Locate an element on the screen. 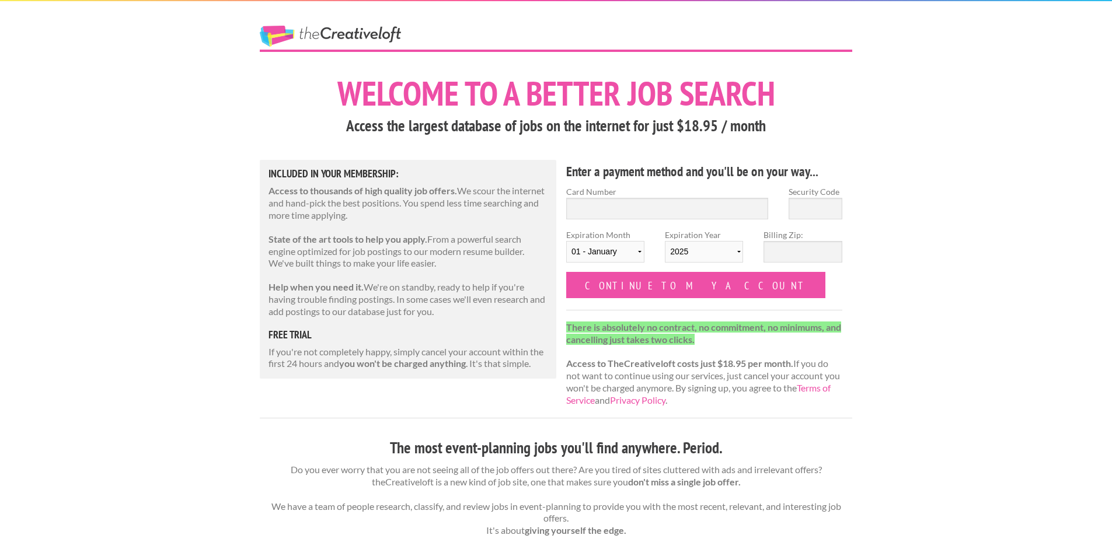 This screenshot has width=1112, height=542. p: From a powerful search engine optimized for job postings to our modern resume builder. We've buil... is located at coordinates (408, 252).